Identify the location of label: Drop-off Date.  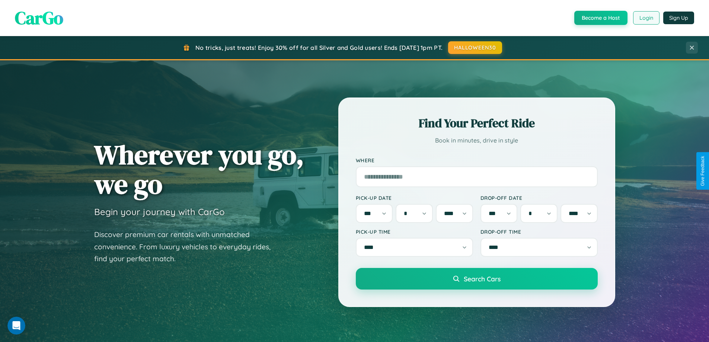
(539, 198).